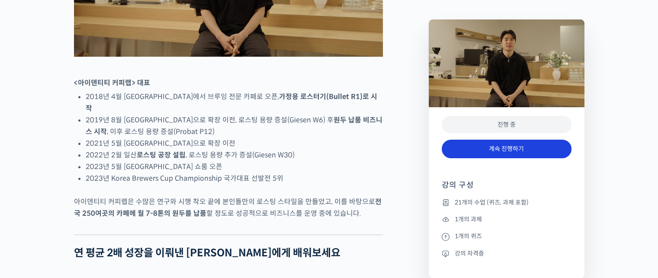 Image resolution: width=658 pixels, height=278 pixels. What do you see at coordinates (30, 223) in the screenshot?
I see `span: 홈` at bounding box center [30, 223].